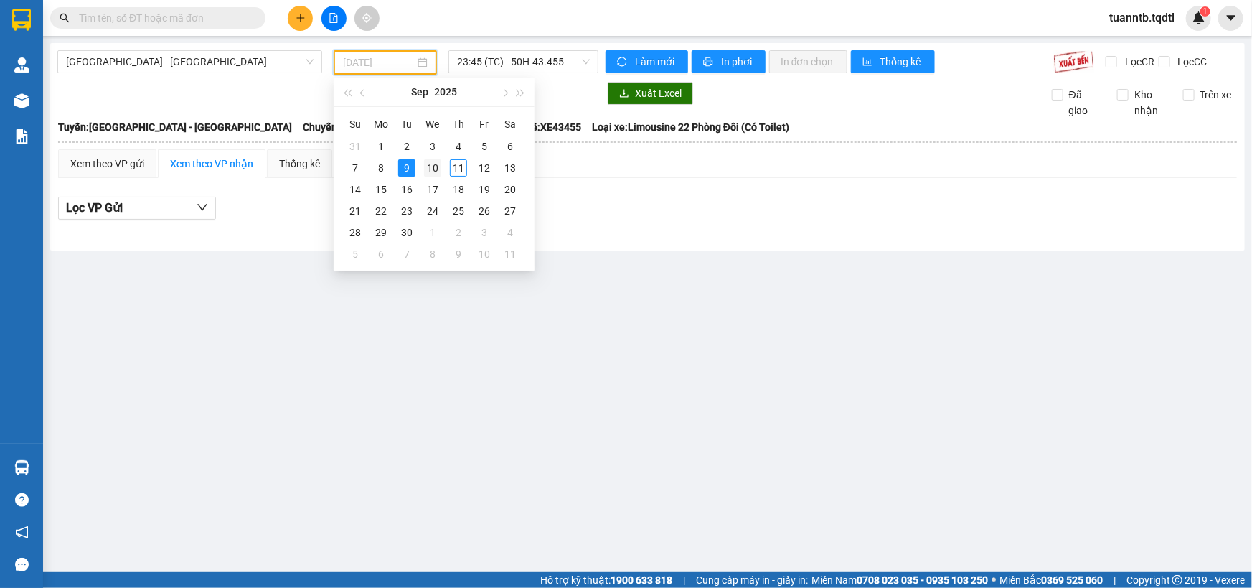 This screenshot has width=1252, height=588. Describe the element at coordinates (381, 232) in the screenshot. I see `div: 29` at that location.